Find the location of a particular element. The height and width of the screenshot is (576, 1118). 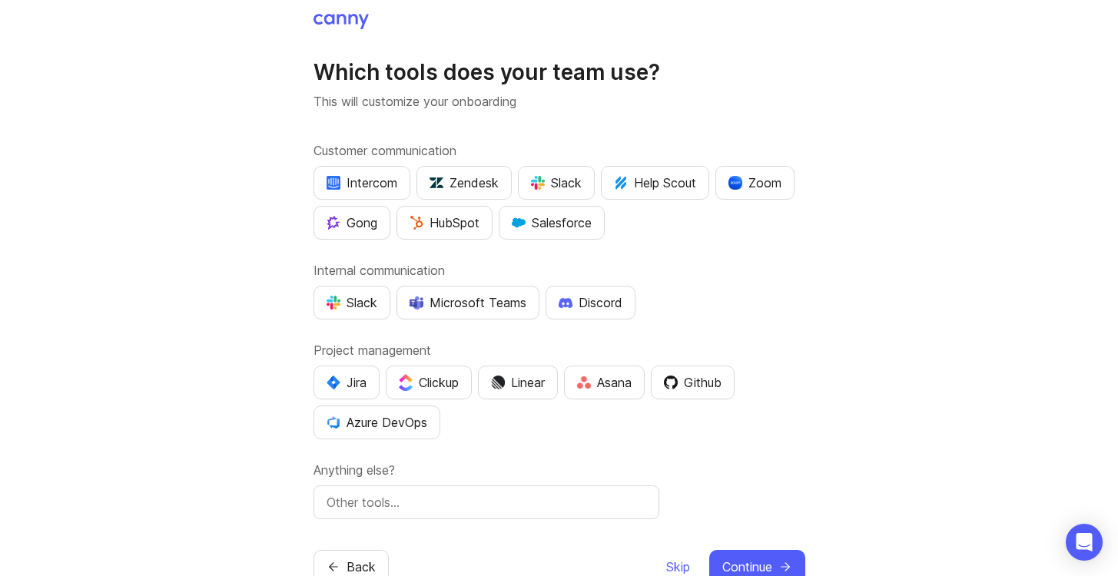

img: GKxMRLiRsgdWqxrdBeWfGK5kaZ2alx1WifDSa2kSTsK6wyJURKhUuPoQRYzjholVGzT2A2owx2gHwZoyZHHCYJ8YNOAZj3DSg... is located at coordinates (519, 223).